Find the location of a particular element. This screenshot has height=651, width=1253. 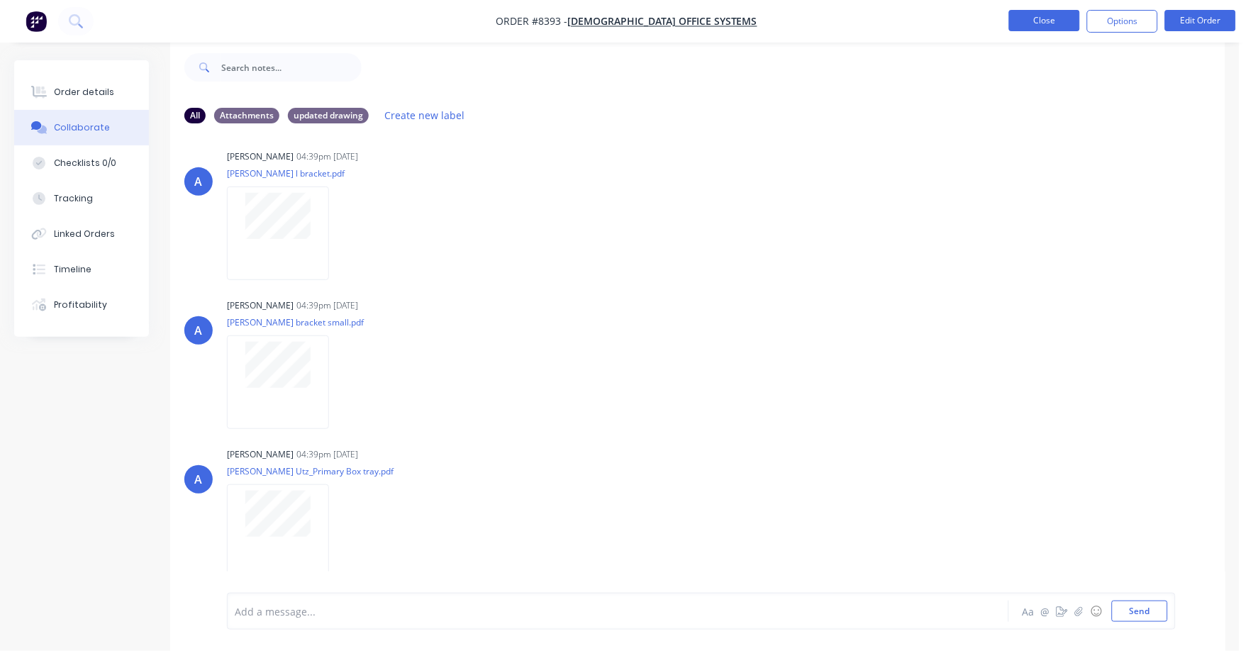

button: Profitability is located at coordinates (82, 305).